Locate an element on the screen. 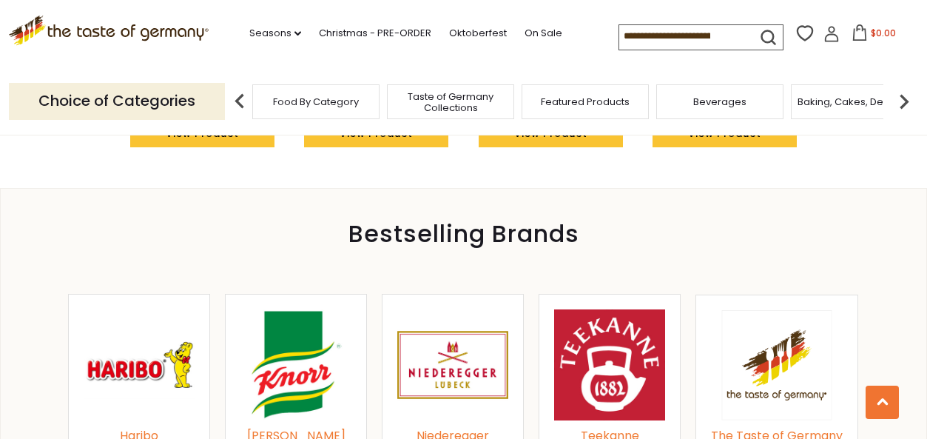 This screenshot has height=439, width=927. img: Teekanne is located at coordinates (610, 365).